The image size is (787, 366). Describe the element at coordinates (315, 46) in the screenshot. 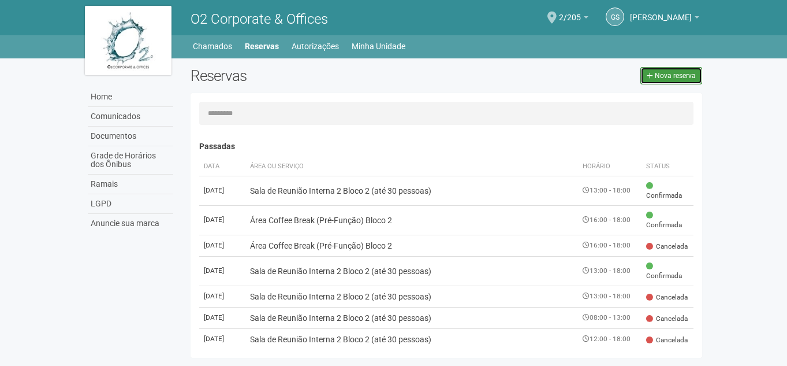

I see `a: Autorizações` at that location.